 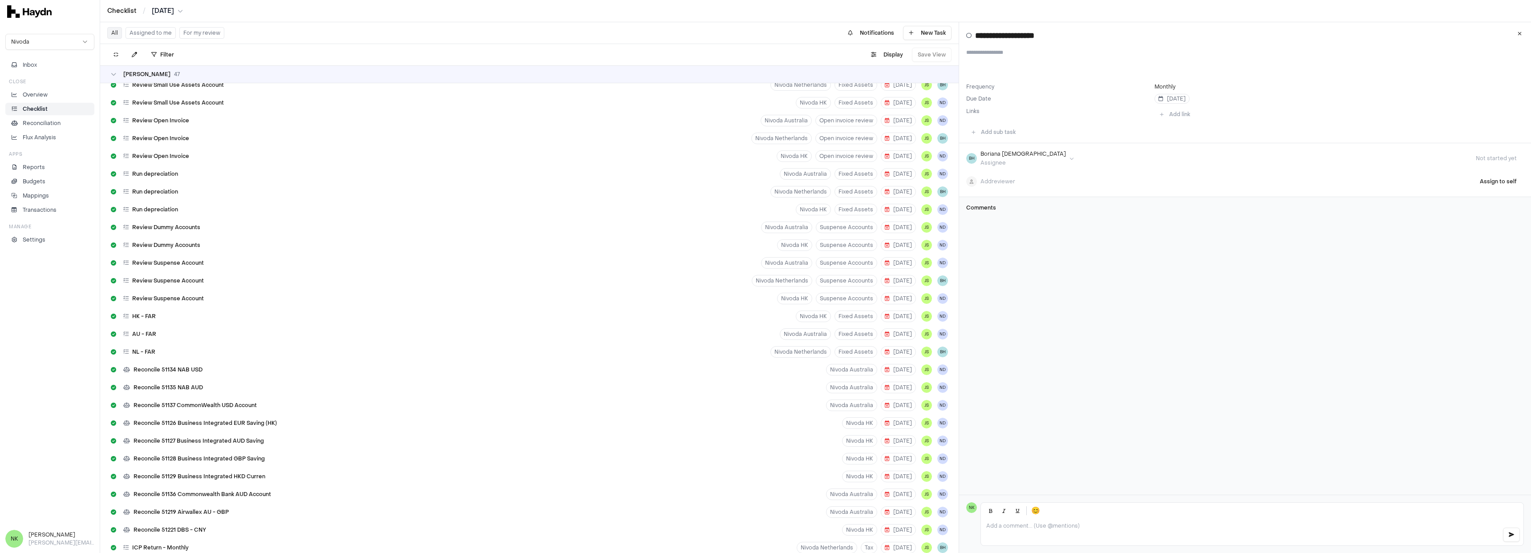 What do you see at coordinates (17, 81) in the screenshot?
I see `h3: Close` at bounding box center [17, 81].